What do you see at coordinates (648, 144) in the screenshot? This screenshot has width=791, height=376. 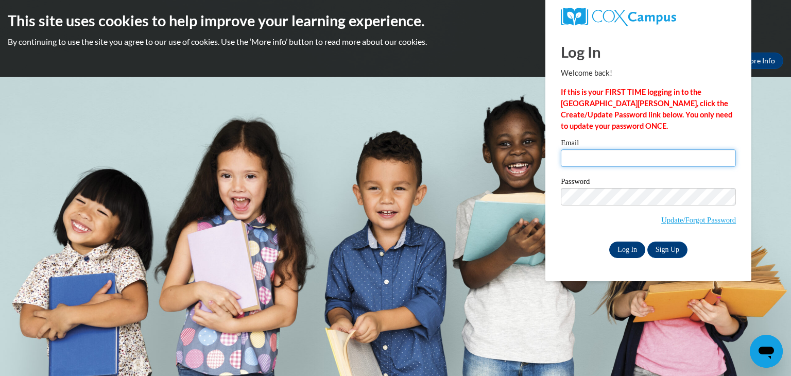 I see `label: Email` at bounding box center [648, 144].